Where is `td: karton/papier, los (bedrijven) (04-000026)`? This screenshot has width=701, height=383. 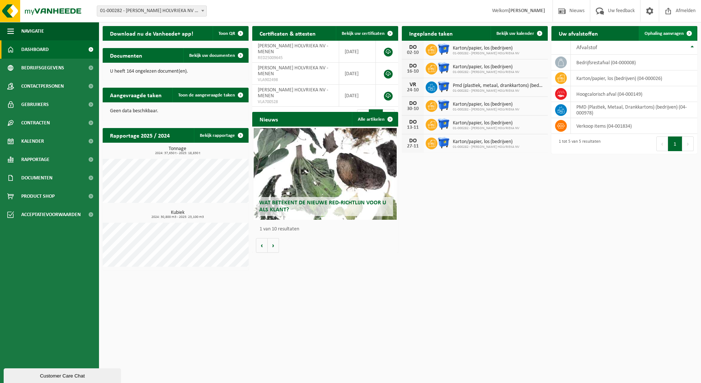
td: karton/papier, los (bedrijven) (04-000026) is located at coordinates (634, 78).